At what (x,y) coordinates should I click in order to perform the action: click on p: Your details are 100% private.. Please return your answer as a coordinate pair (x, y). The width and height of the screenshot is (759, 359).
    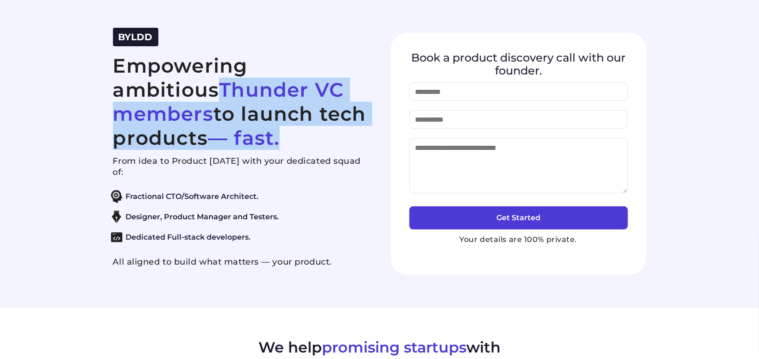
    Looking at the image, I should click on (519, 240).